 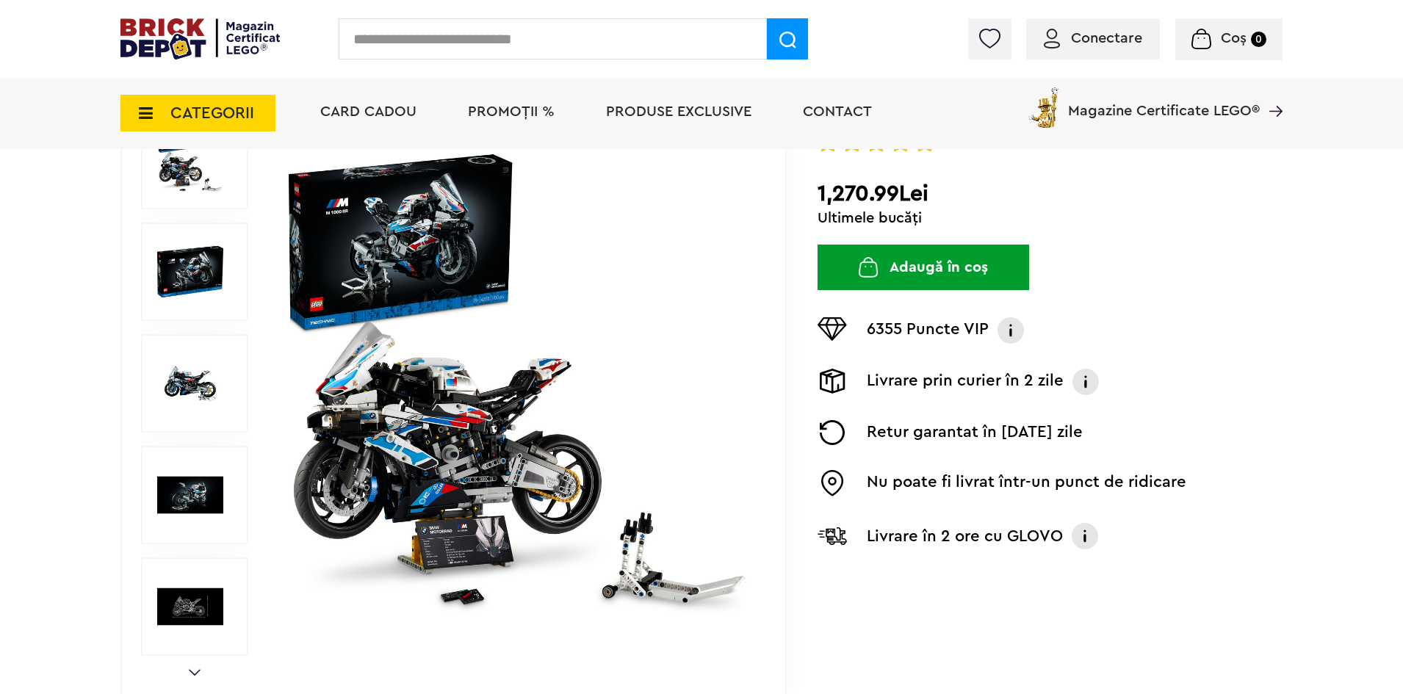 What do you see at coordinates (1106, 38) in the screenshot?
I see `span: Conectare` at bounding box center [1106, 38].